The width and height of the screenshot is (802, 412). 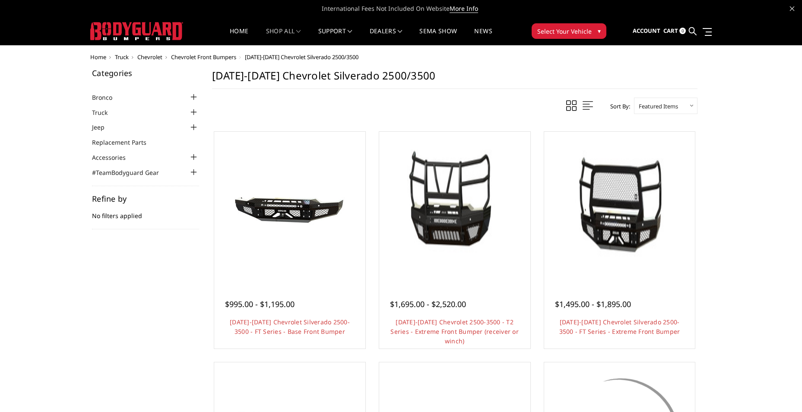 I want to click on a: Chevrolet, so click(x=150, y=57).